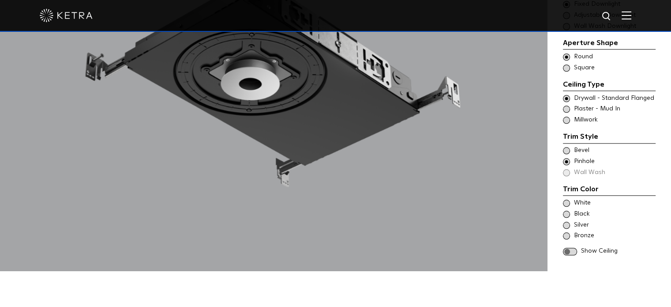 The image size is (671, 307). I want to click on span: Round, so click(614, 57).